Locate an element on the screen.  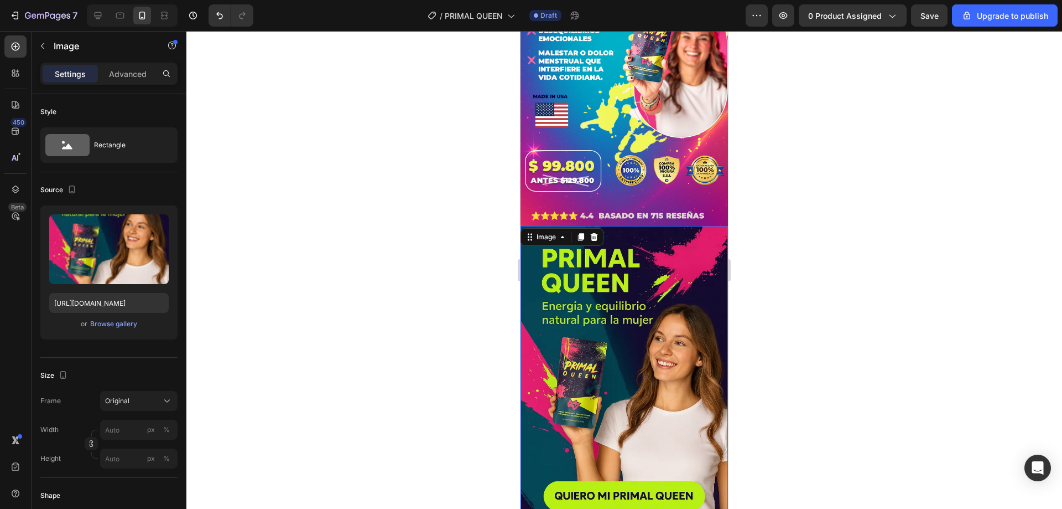
button: 0 product assigned is located at coordinates (853, 15).